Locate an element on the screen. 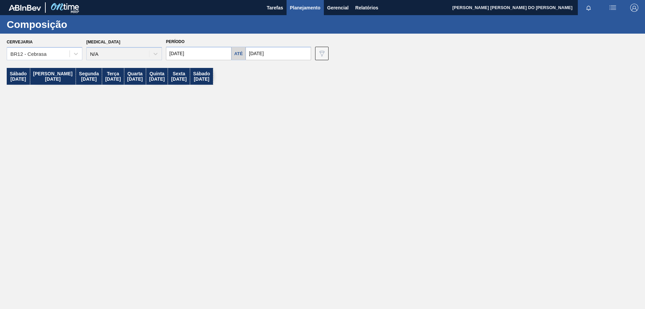 This screenshot has width=645, height=309. span: Gerencial is located at coordinates (338, 8).